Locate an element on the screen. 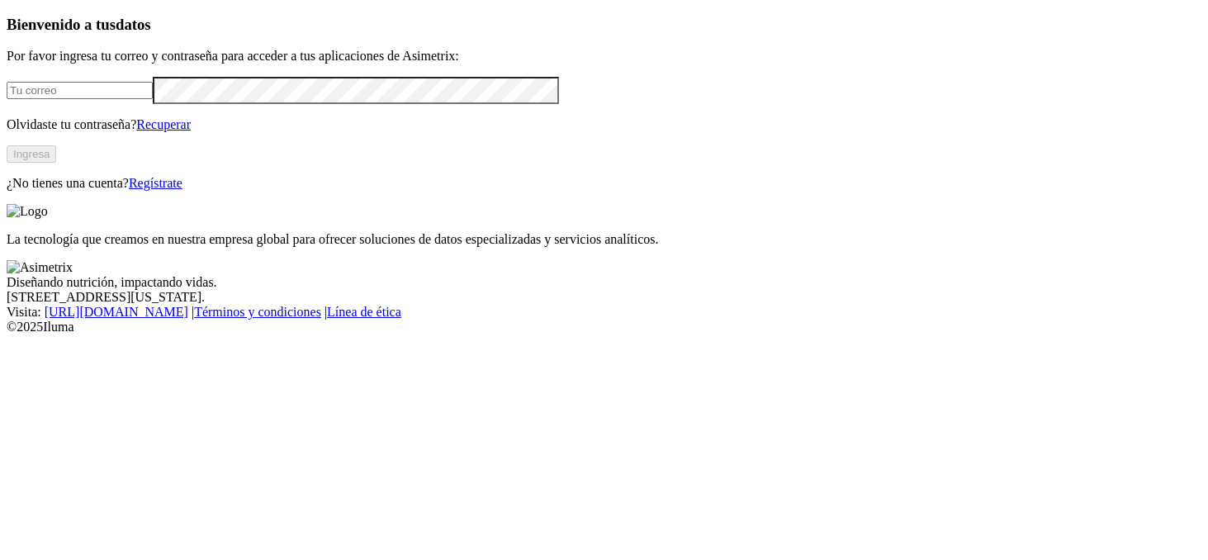 The image size is (1208, 560). a: Términos y condiciones is located at coordinates (258, 311).